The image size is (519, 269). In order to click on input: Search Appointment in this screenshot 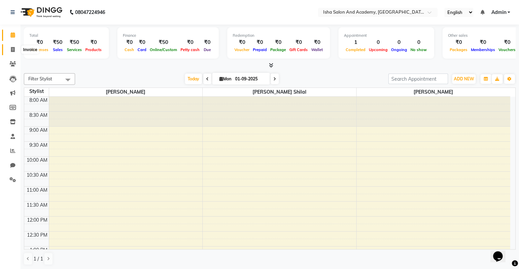, I will do `click(418, 79)`.